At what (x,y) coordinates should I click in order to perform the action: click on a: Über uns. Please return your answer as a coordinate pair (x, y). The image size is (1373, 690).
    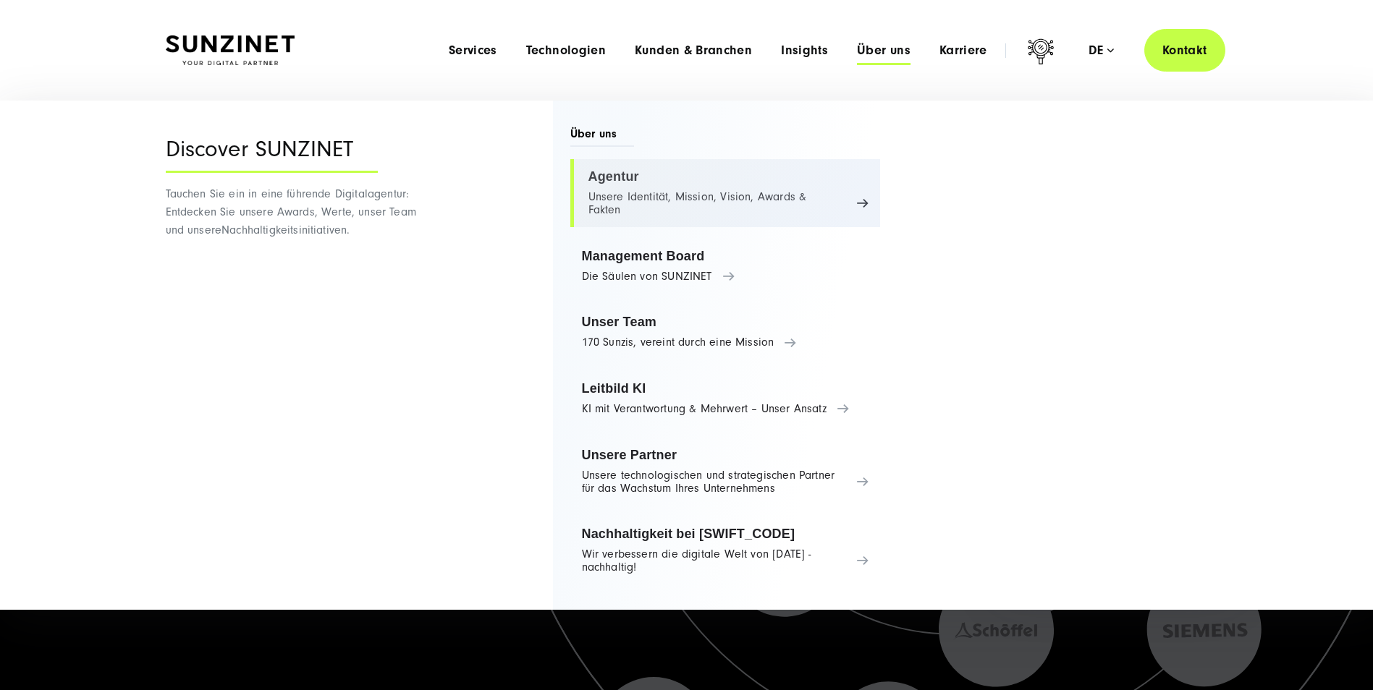
    Looking at the image, I should click on (884, 51).